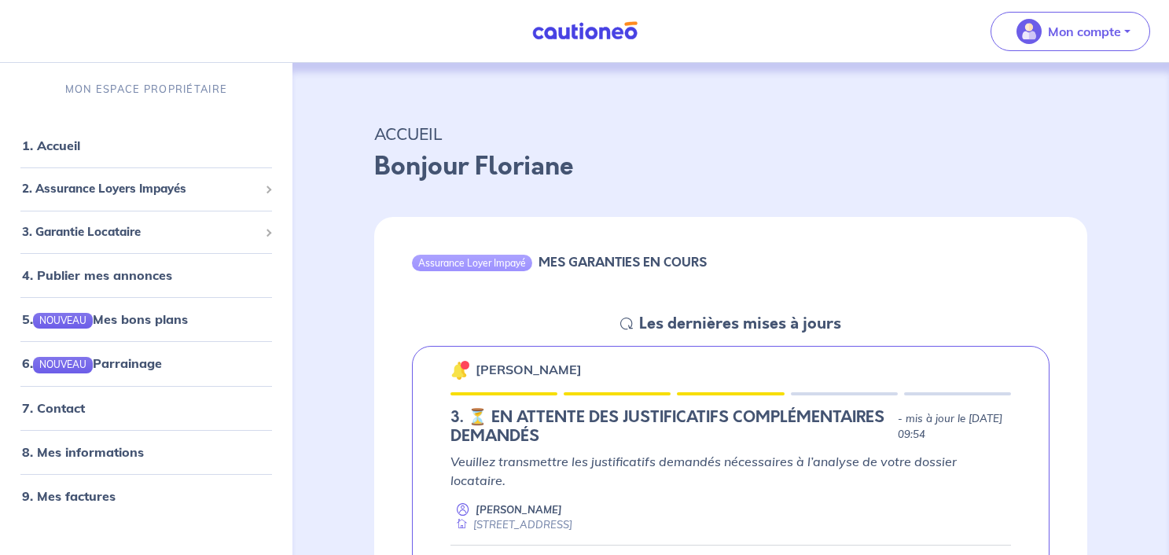 The width and height of the screenshot is (1169, 555). Describe the element at coordinates (730, 471) in the screenshot. I see `p: Veuillez transmettre les justificatifs demandés nécessaires à l’analyse de votre dossier locataire.` at that location.